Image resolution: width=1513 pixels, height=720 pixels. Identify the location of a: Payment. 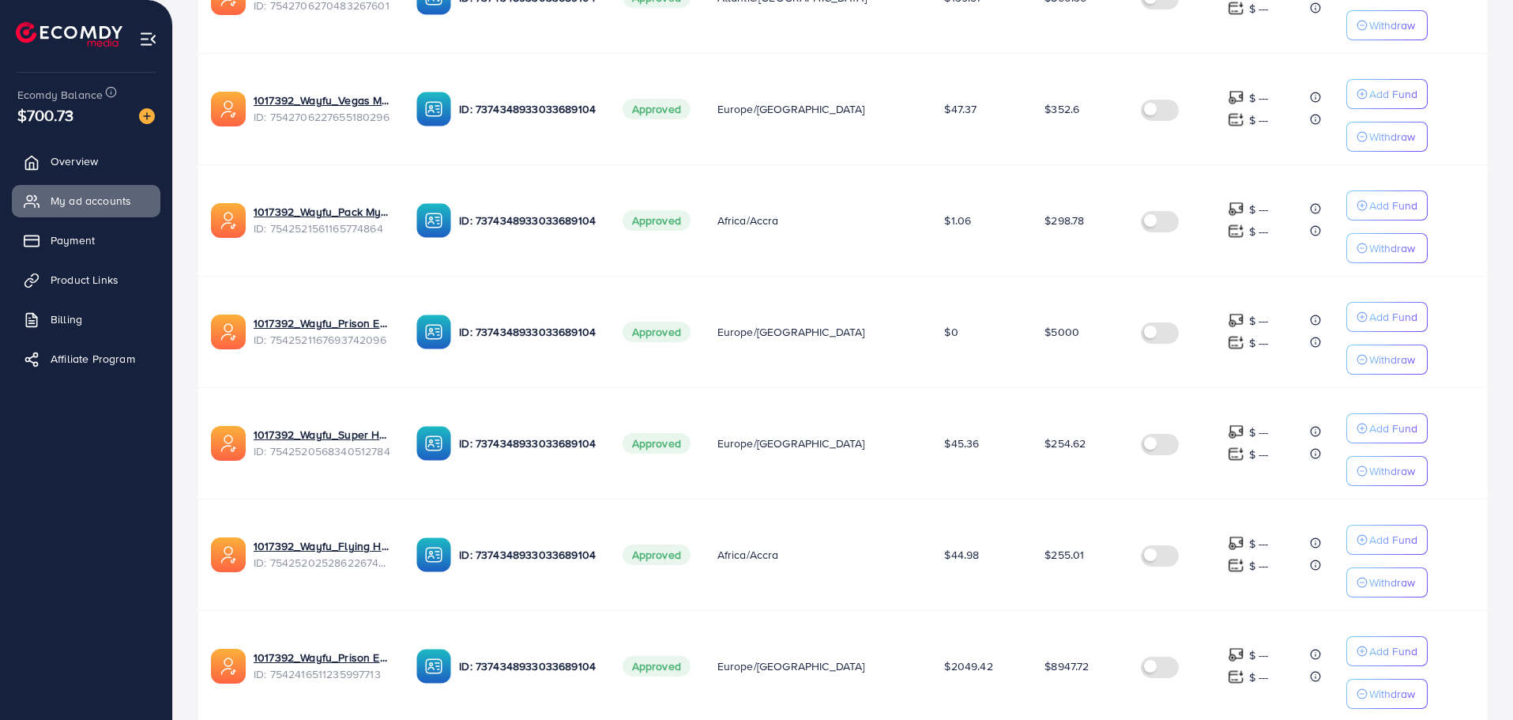
(86, 240).